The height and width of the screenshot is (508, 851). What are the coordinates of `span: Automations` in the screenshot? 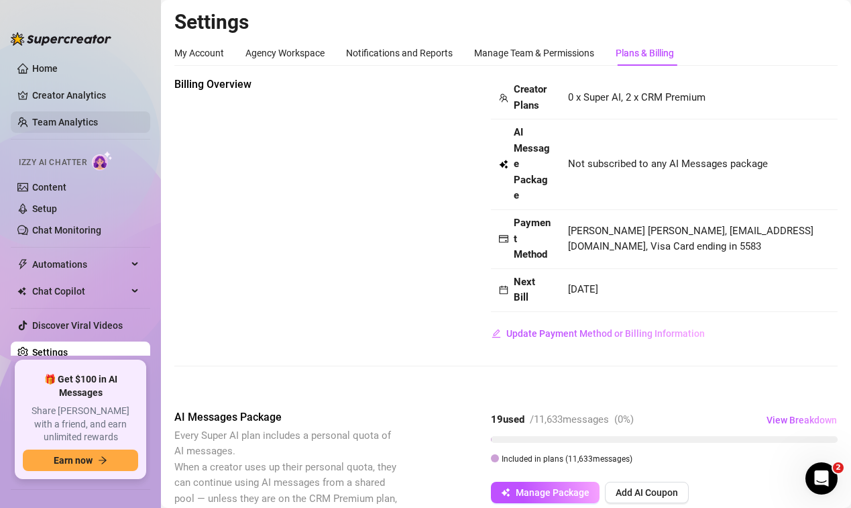 It's located at (80, 264).